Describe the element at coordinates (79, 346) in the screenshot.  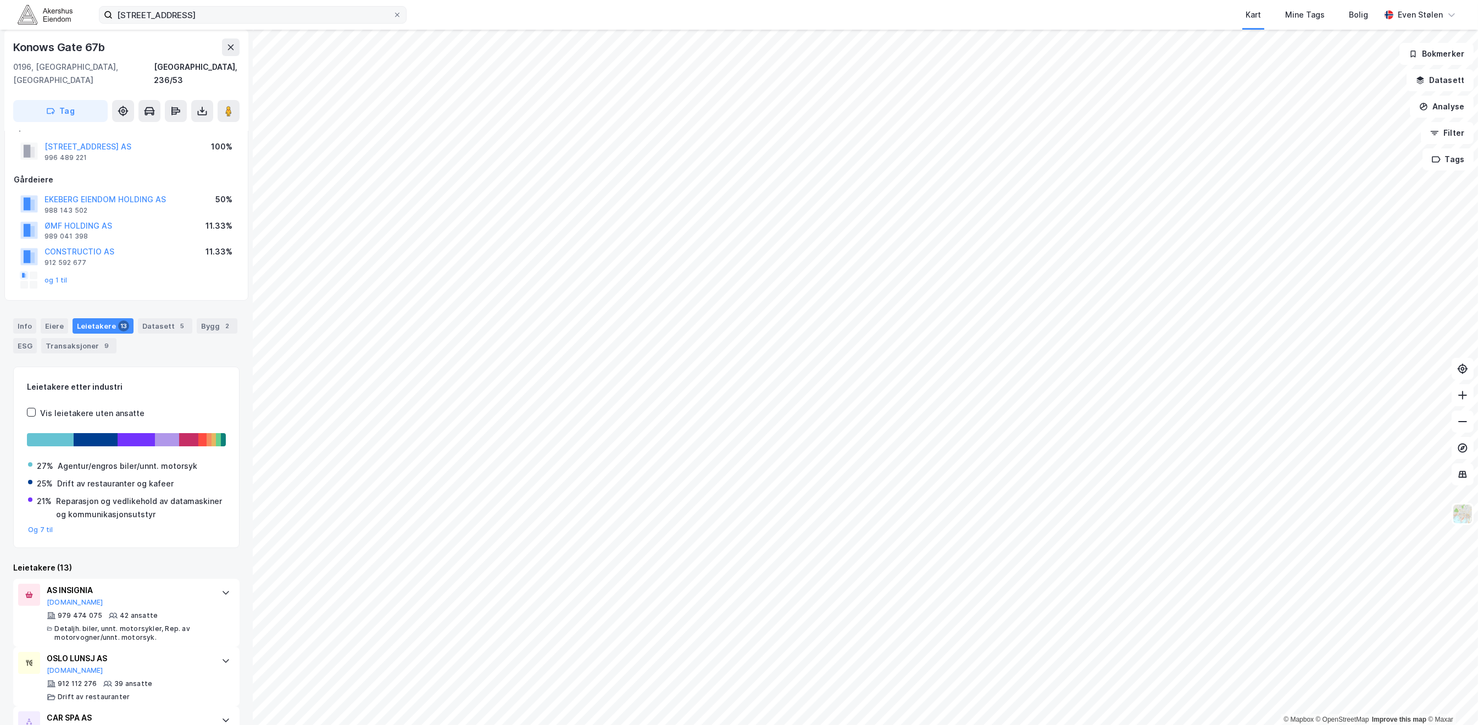
I see `div: Transaksjoner` at that location.